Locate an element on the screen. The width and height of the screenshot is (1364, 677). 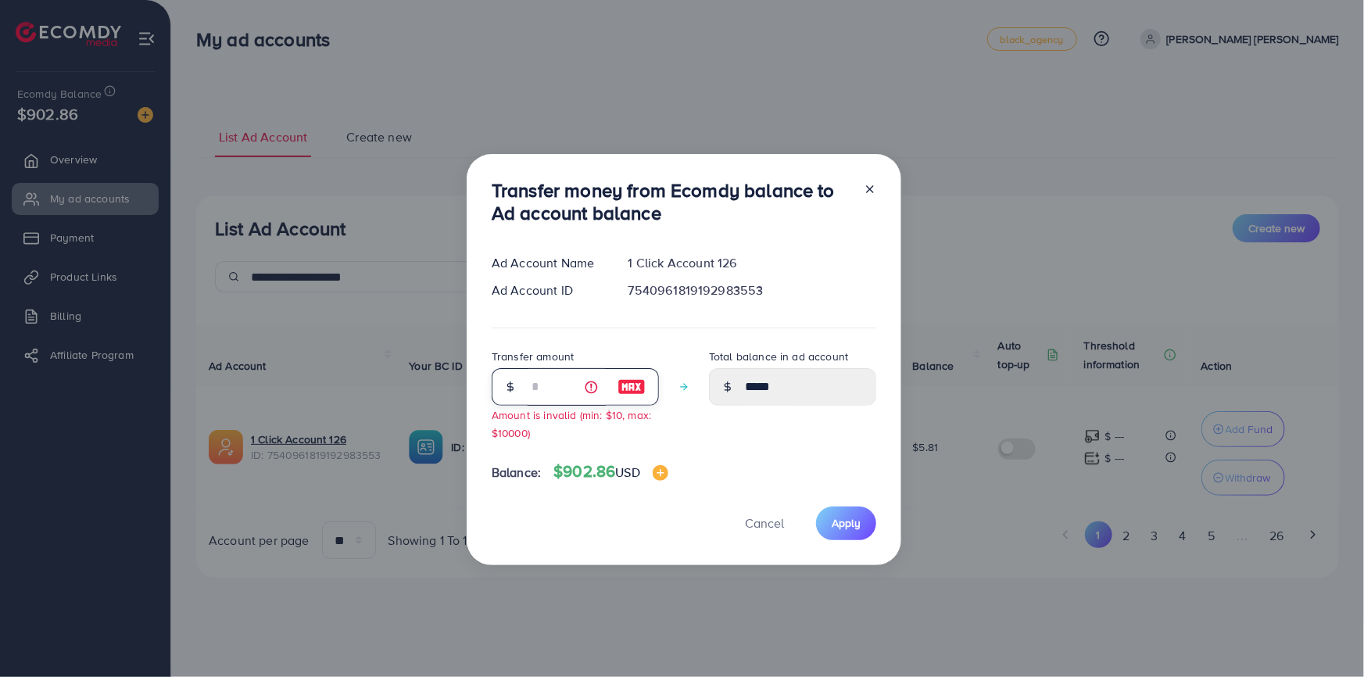
span: USD is located at coordinates (627, 472).